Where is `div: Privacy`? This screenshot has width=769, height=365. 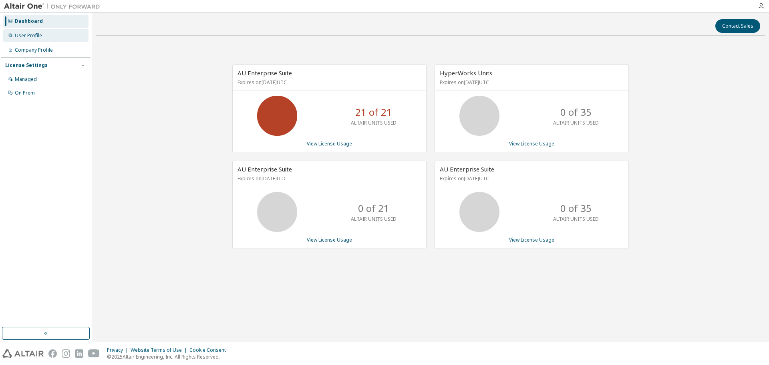 div: Privacy is located at coordinates (119, 350).